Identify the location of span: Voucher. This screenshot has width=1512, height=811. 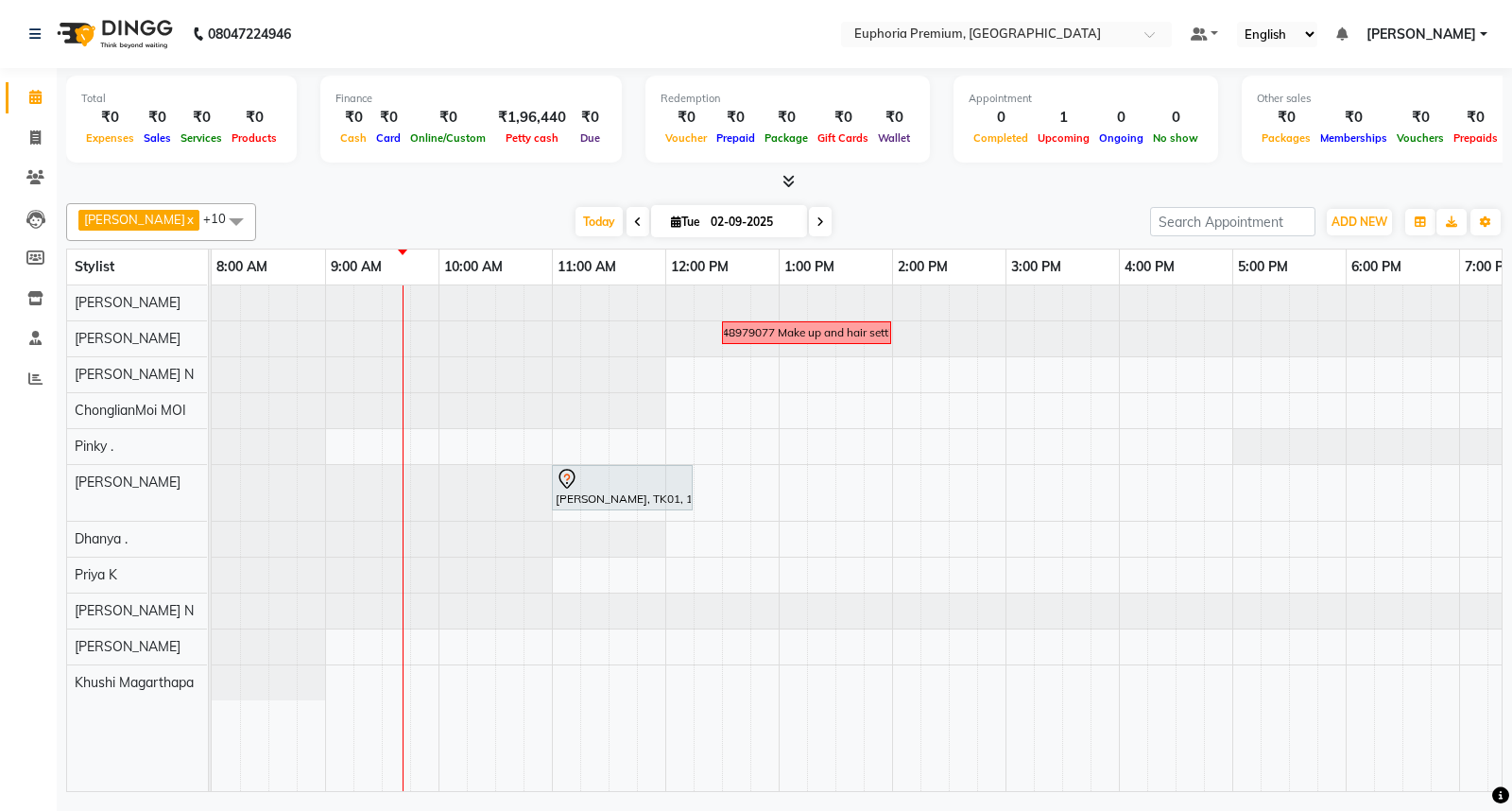
(686, 138).